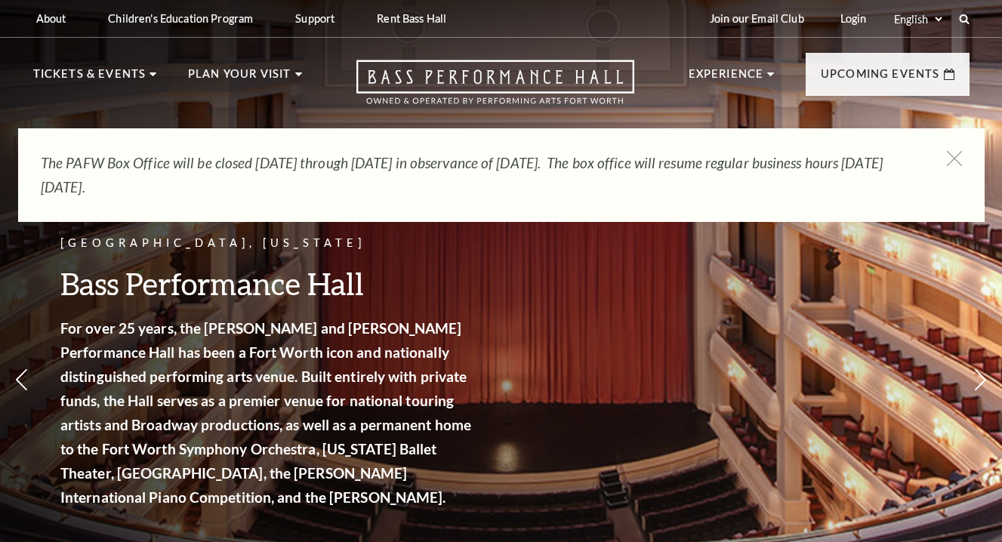 This screenshot has height=542, width=1002. Describe the element at coordinates (51, 18) in the screenshot. I see `p: About` at that location.